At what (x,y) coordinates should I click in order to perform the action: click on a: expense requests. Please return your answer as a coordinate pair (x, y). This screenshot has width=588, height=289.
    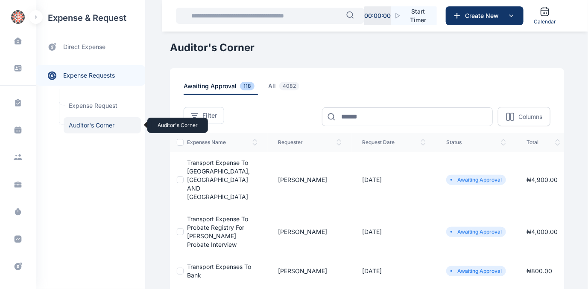
    Looking at the image, I should click on (91, 76).